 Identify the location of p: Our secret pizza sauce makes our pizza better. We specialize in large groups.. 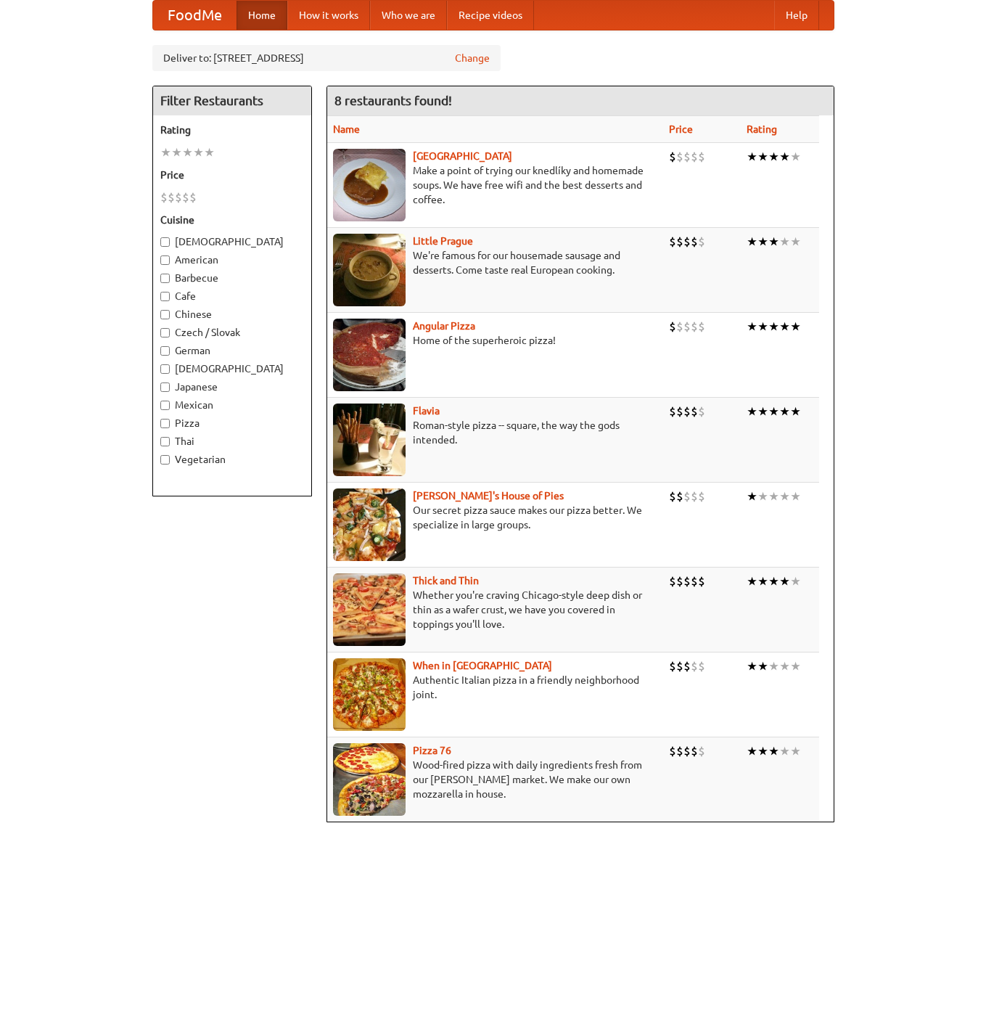
(496, 517).